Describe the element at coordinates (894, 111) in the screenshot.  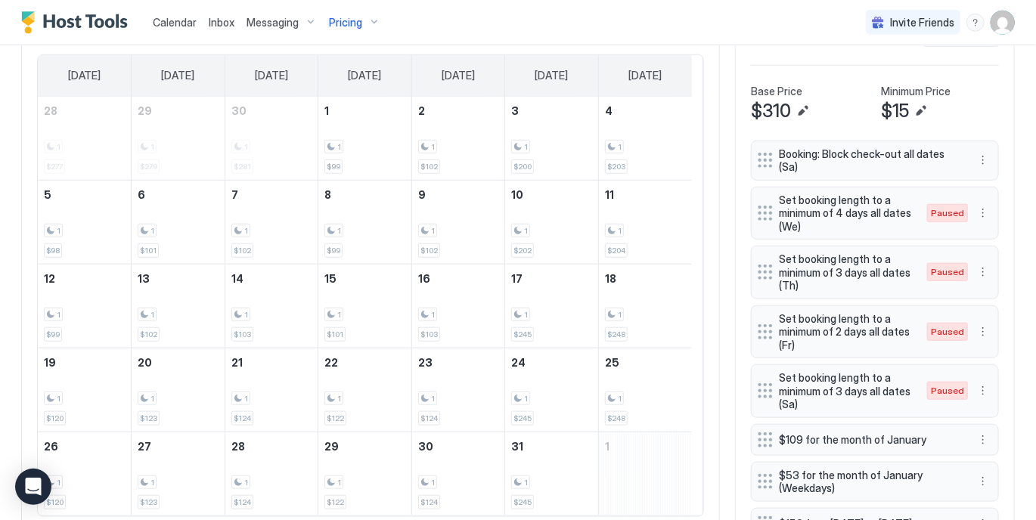
I see `span: $15` at that location.